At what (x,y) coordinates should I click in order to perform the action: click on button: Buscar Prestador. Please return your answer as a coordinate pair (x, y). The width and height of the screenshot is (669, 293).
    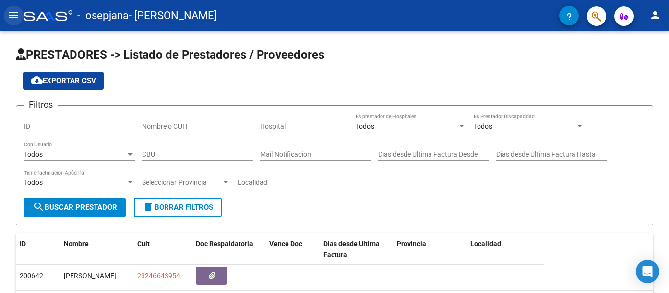
    Looking at the image, I should click on (75, 208).